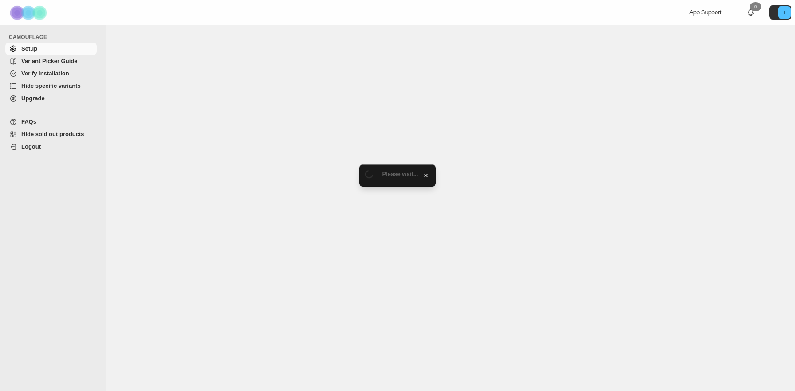 The width and height of the screenshot is (795, 391). What do you see at coordinates (51, 74) in the screenshot?
I see `a: Verify Installation` at bounding box center [51, 74].